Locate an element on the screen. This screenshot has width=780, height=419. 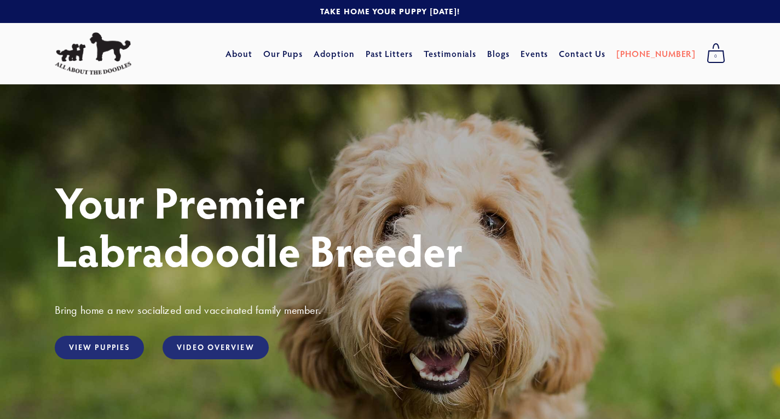
a: About is located at coordinates (239, 54).